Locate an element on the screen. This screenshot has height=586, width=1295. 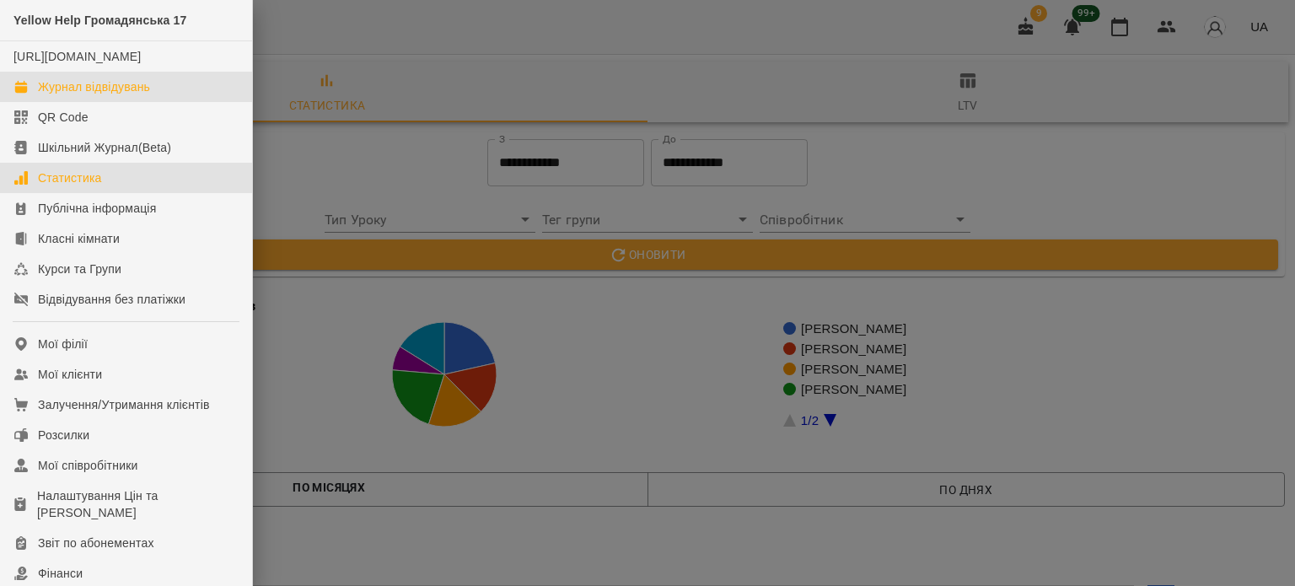
div: Класні кімнати is located at coordinates (78, 239).